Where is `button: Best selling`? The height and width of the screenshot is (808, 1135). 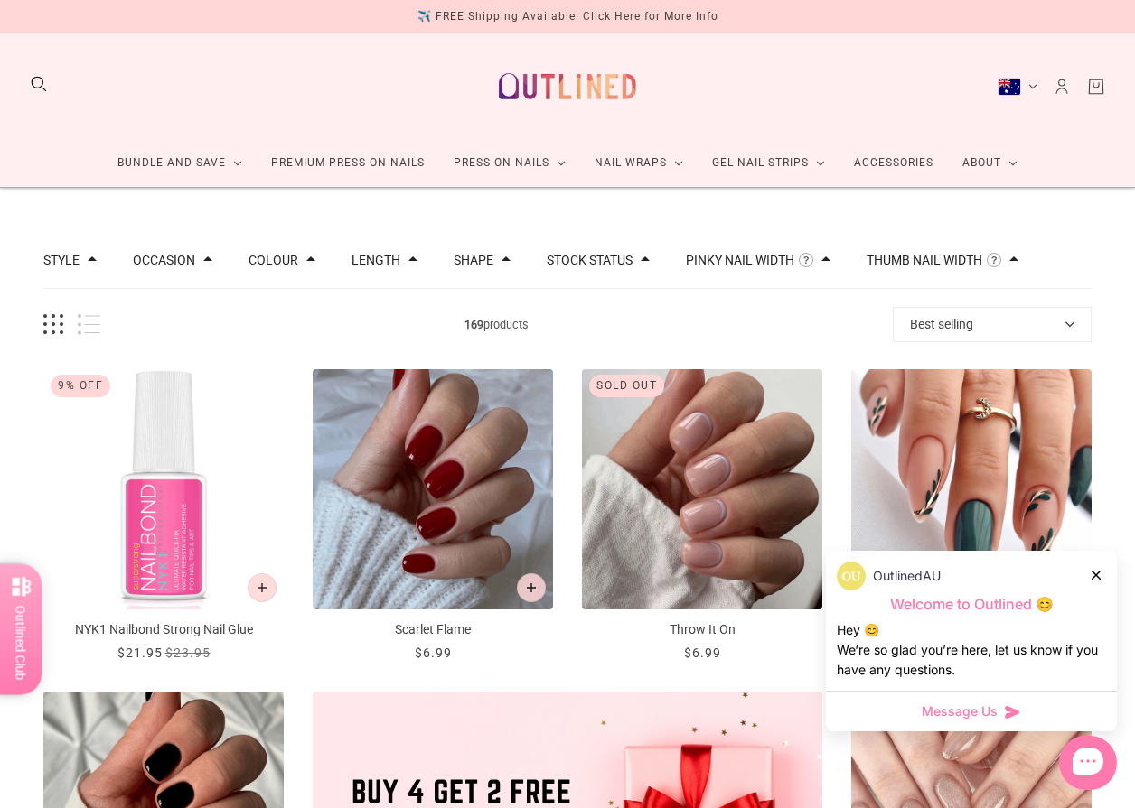 button: Best selling is located at coordinates (992, 324).